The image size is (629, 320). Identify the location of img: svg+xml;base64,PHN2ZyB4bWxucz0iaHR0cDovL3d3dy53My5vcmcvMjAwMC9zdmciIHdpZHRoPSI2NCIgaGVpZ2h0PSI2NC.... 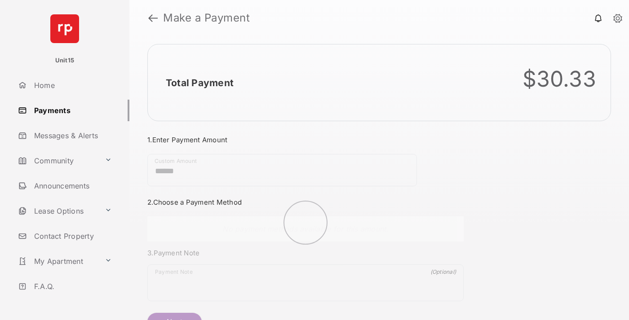
(65, 29).